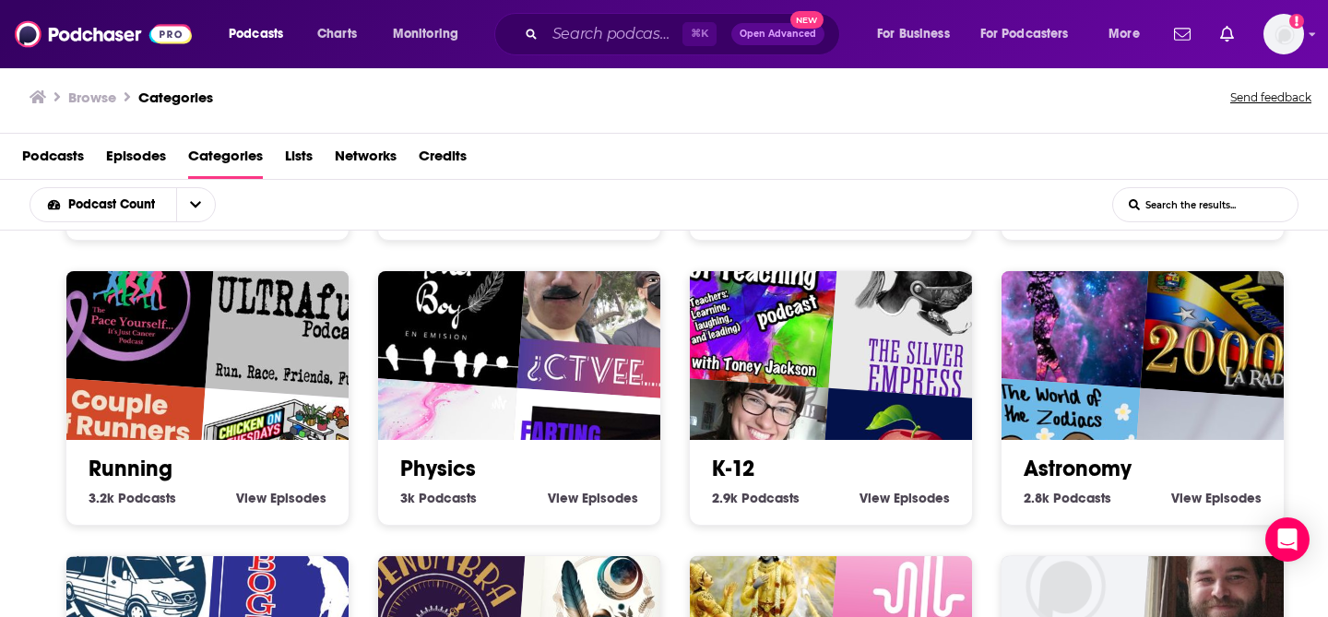 This screenshot has width=1328, height=617. Describe the element at coordinates (130, 468) in the screenshot. I see `a: Running` at that location.